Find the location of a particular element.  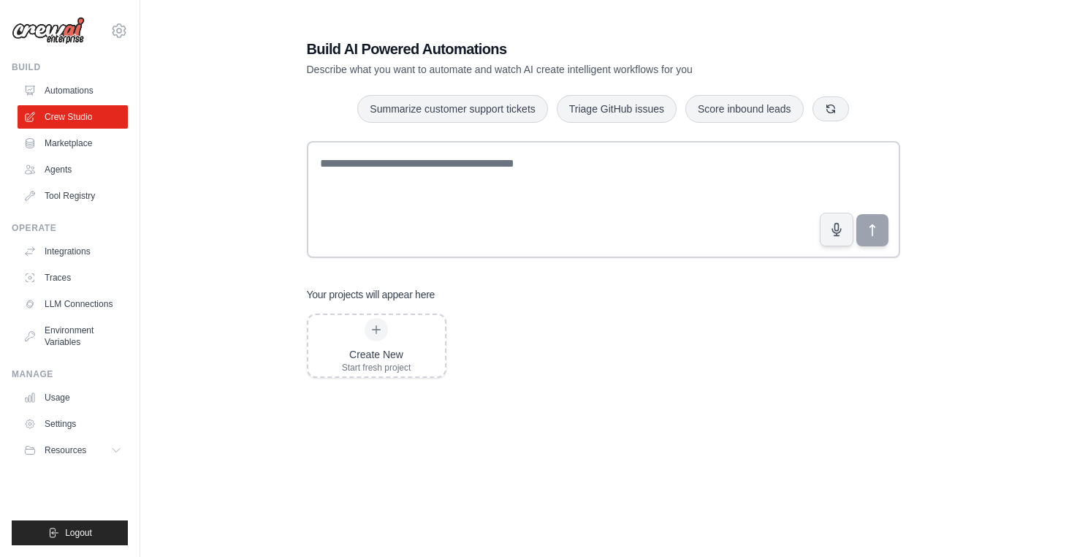

div: Operate is located at coordinates (69, 228).